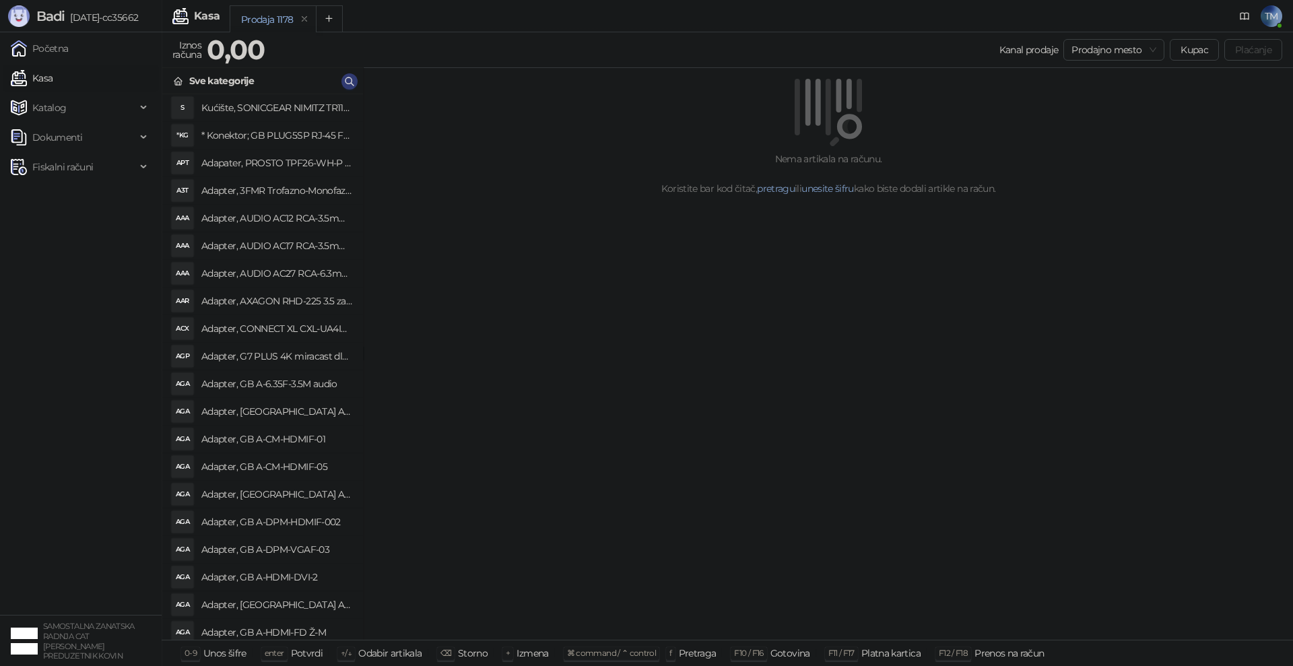 This screenshot has width=1293, height=666. I want to click on button: Plaćanje, so click(1253, 50).